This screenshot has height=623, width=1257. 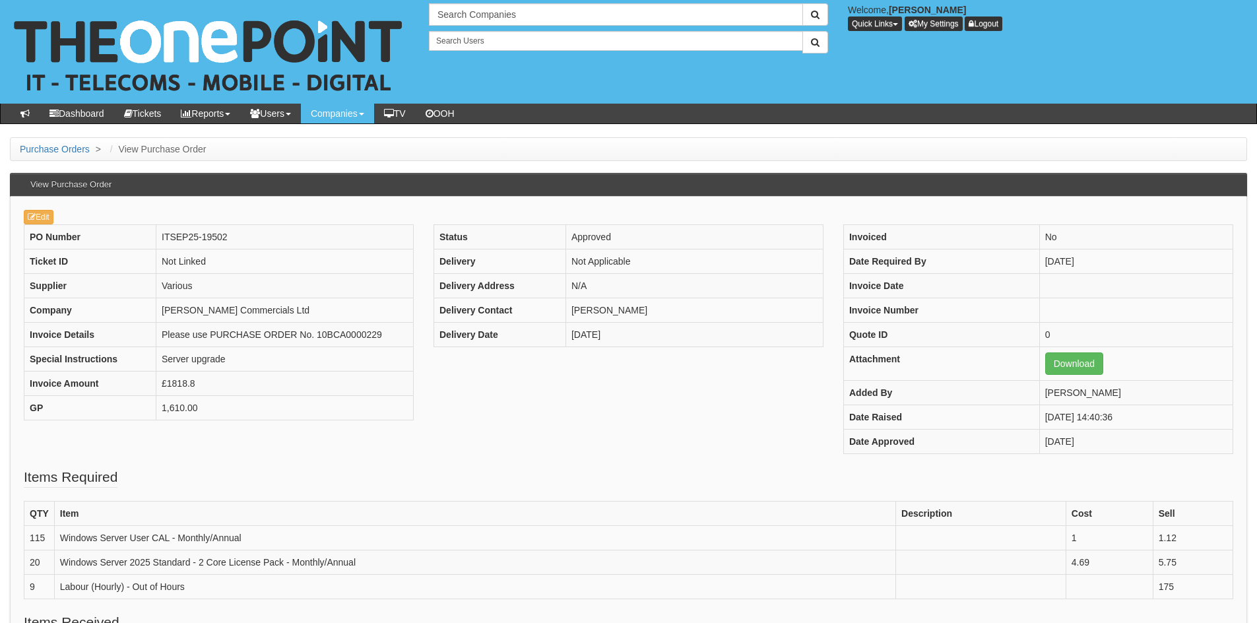 I want to click on td: Windows Server 2025 Standard - 2 Core License Pack - Monthly/Annual, so click(x=474, y=562).